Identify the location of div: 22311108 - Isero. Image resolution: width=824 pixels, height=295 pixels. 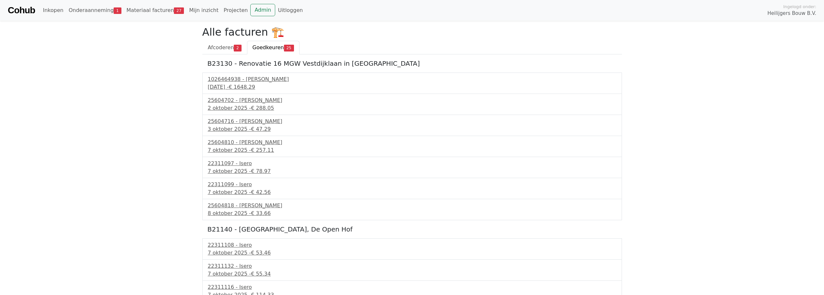
(412, 245).